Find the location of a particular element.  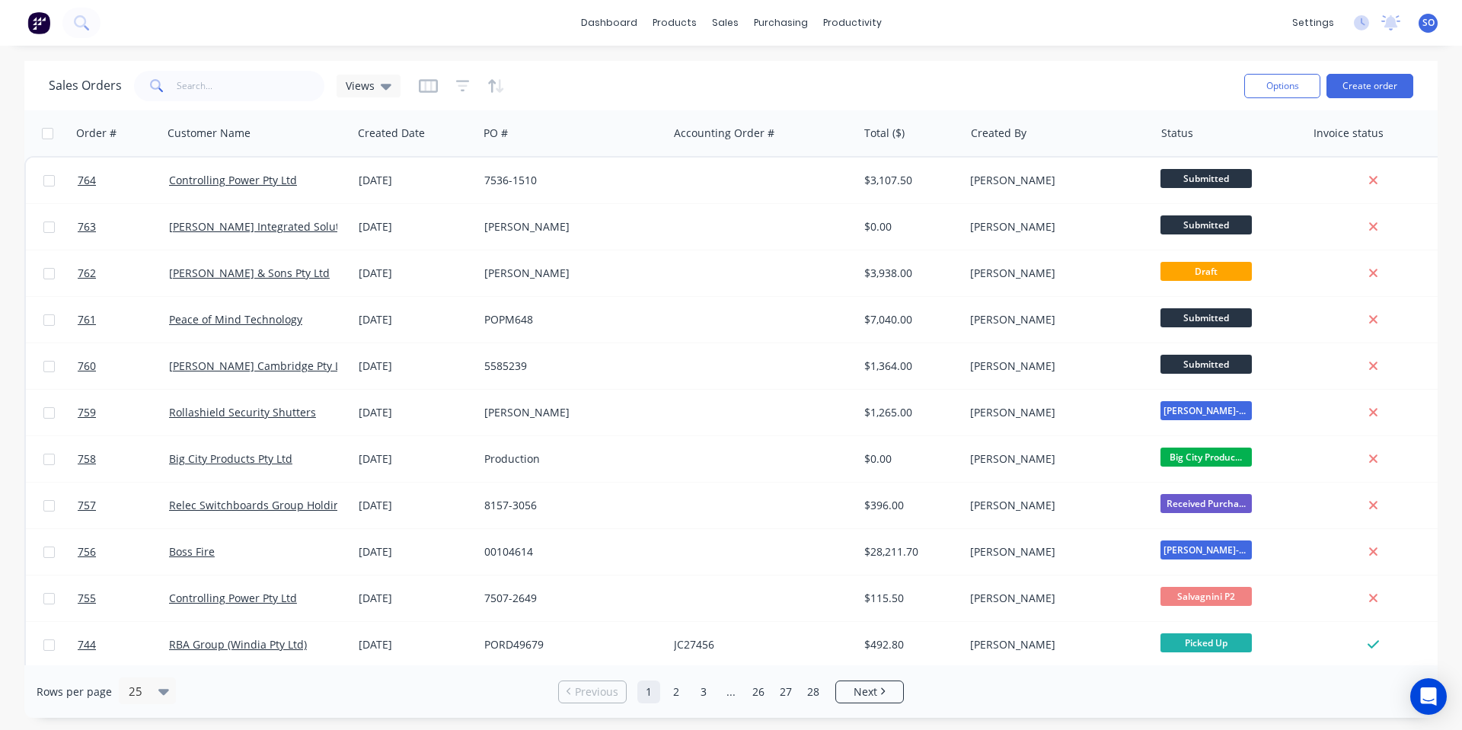

div: settings is located at coordinates (1313, 23).